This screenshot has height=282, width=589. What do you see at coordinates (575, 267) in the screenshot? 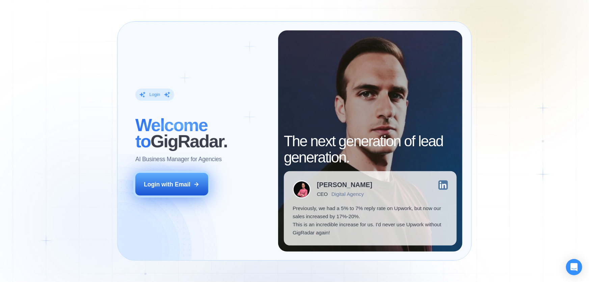
I see `div: Open Intercom Messenger` at bounding box center [575, 267].